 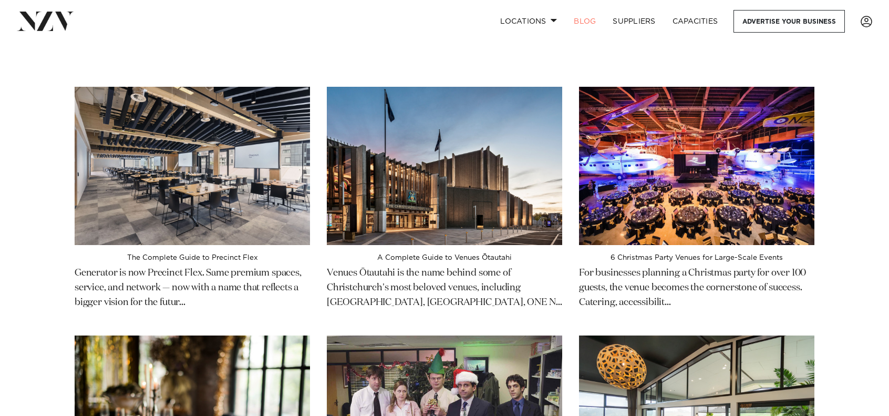 I want to click on a: A Complete Guide to Venues Ōtautahi A Complete Guide to Venues Ōtautahi Venues Ōtautahi is the na..., so click(x=445, y=204).